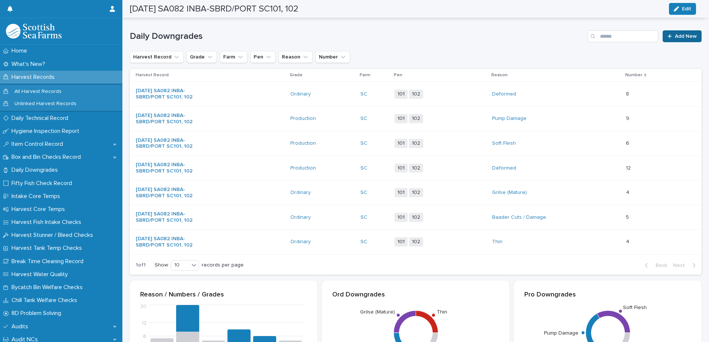 This screenshot has width=709, height=342. I want to click on tspan: 12, so click(144, 324).